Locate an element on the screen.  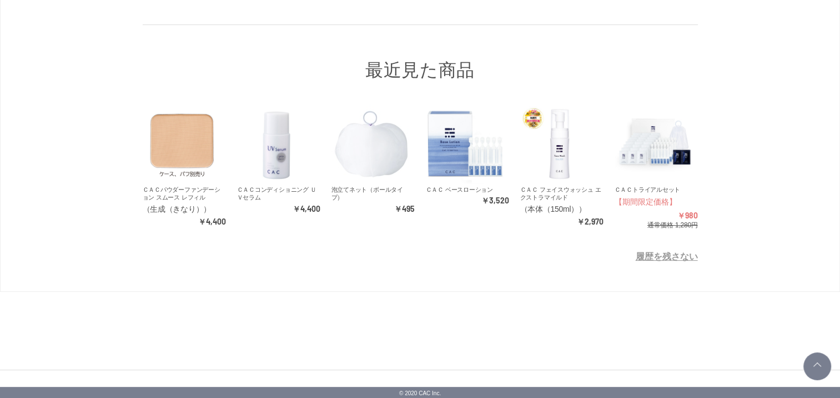
div: （生成（きなり）） is located at coordinates (184, 209).